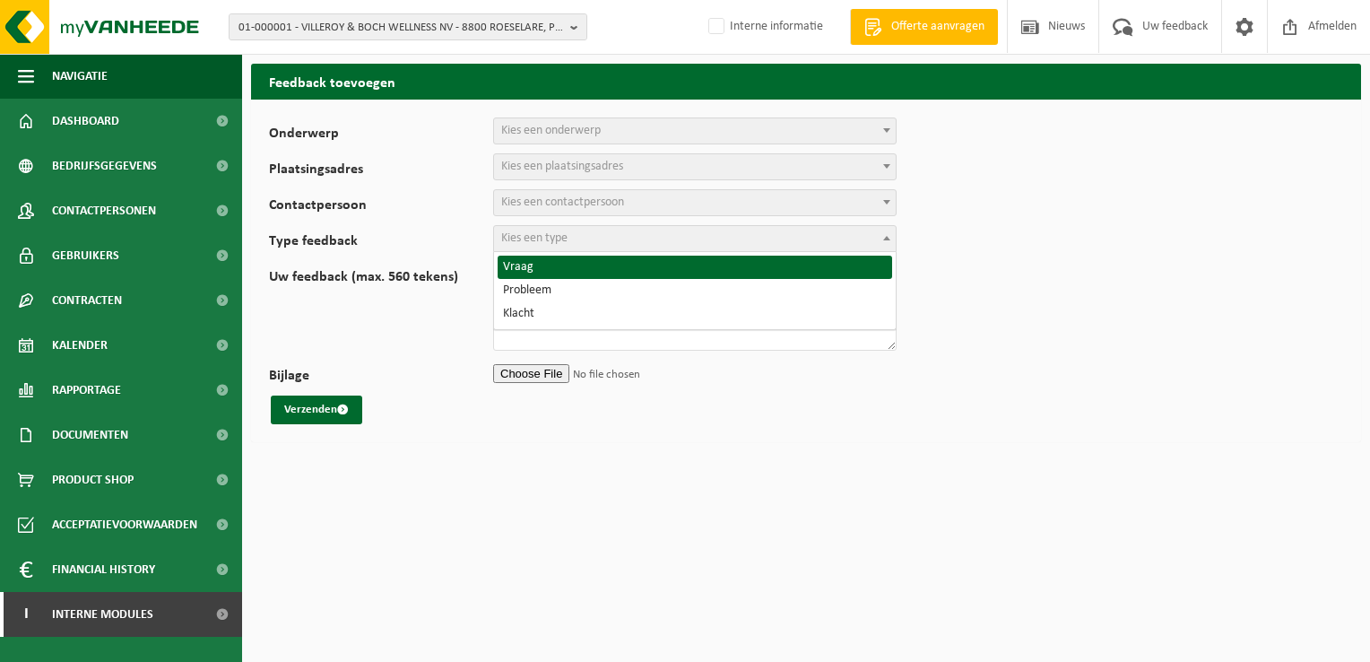 The height and width of the screenshot is (662, 1370). Describe the element at coordinates (85, 256) in the screenshot. I see `span: Gebruikers` at that location.